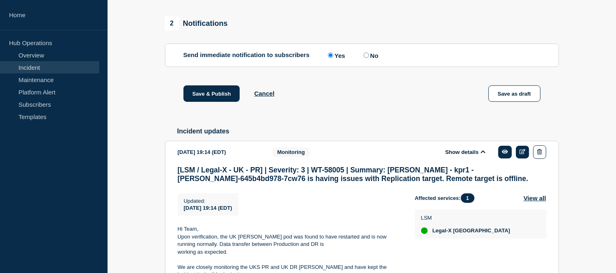 The height and width of the screenshot is (273, 616). Describe the element at coordinates (514, 94) in the screenshot. I see `button: Save as draft` at that location.